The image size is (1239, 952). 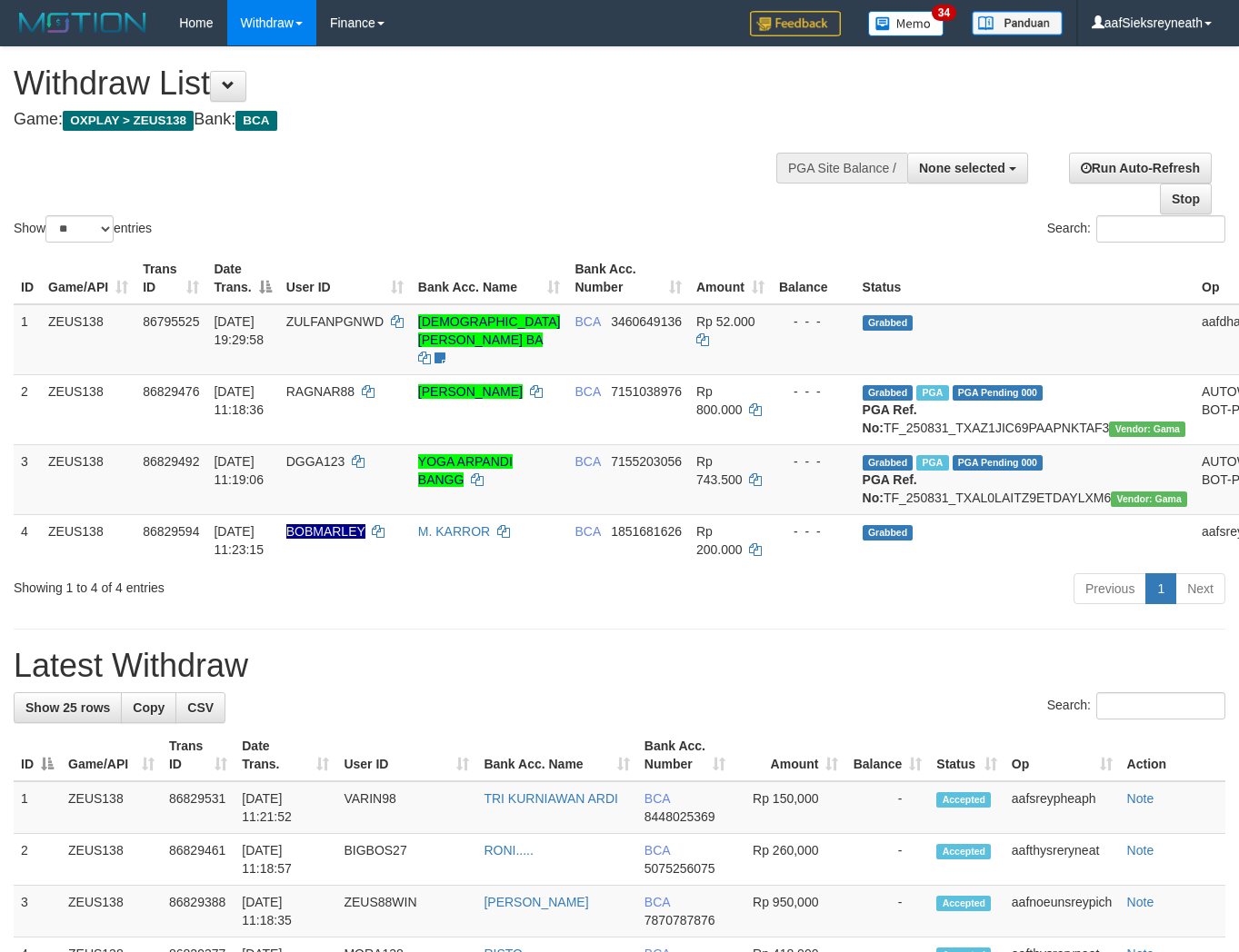 What do you see at coordinates (680, 817) in the screenshot?
I see `span: Copy 8448025369 to clipboard` at bounding box center [680, 817].